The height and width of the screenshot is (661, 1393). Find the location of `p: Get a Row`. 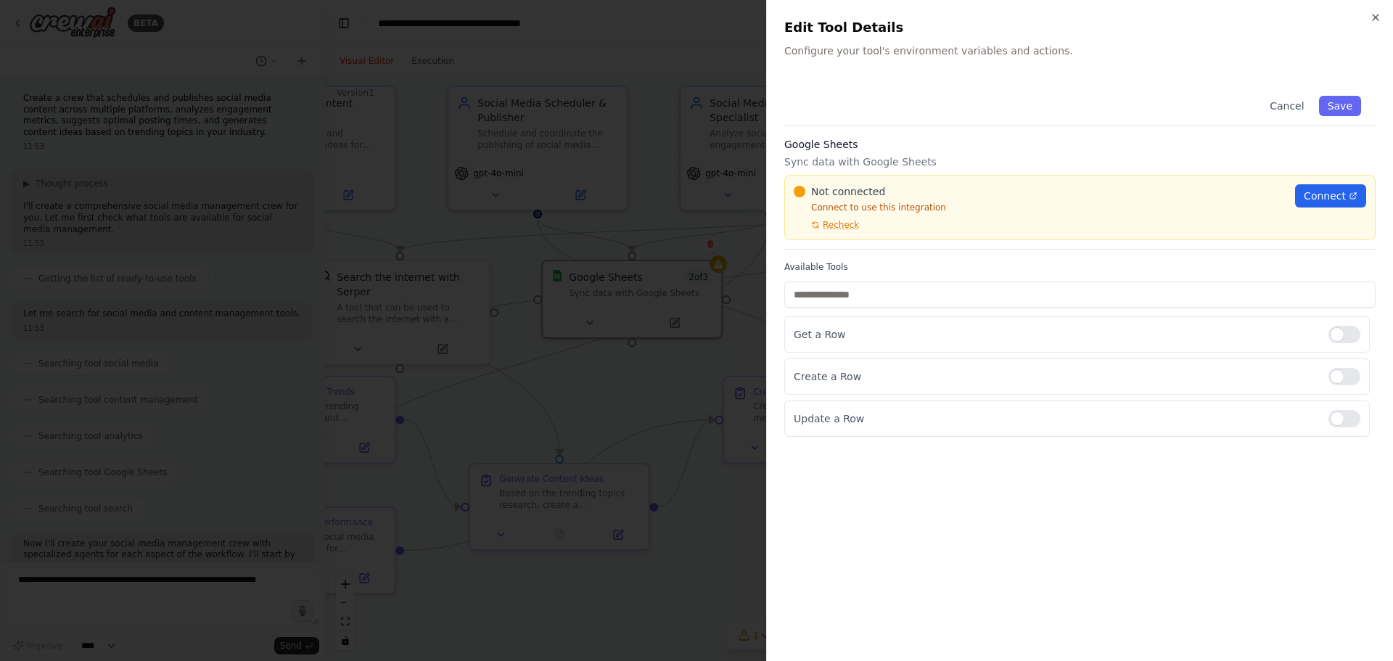

p: Get a Row is located at coordinates (1055, 334).